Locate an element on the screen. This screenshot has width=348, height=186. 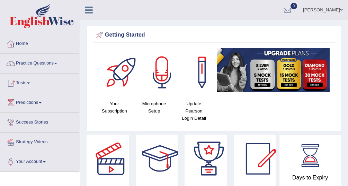
img: small5.jpg is located at coordinates (273, 70).